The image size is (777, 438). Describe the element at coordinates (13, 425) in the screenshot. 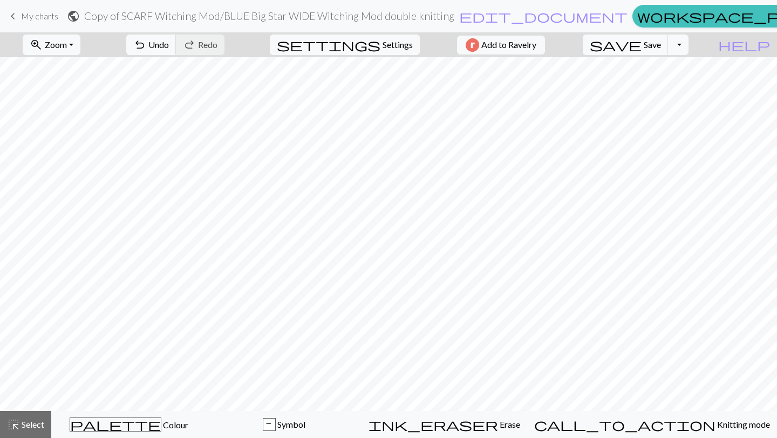

I see `span: highlight_alt` at that location.